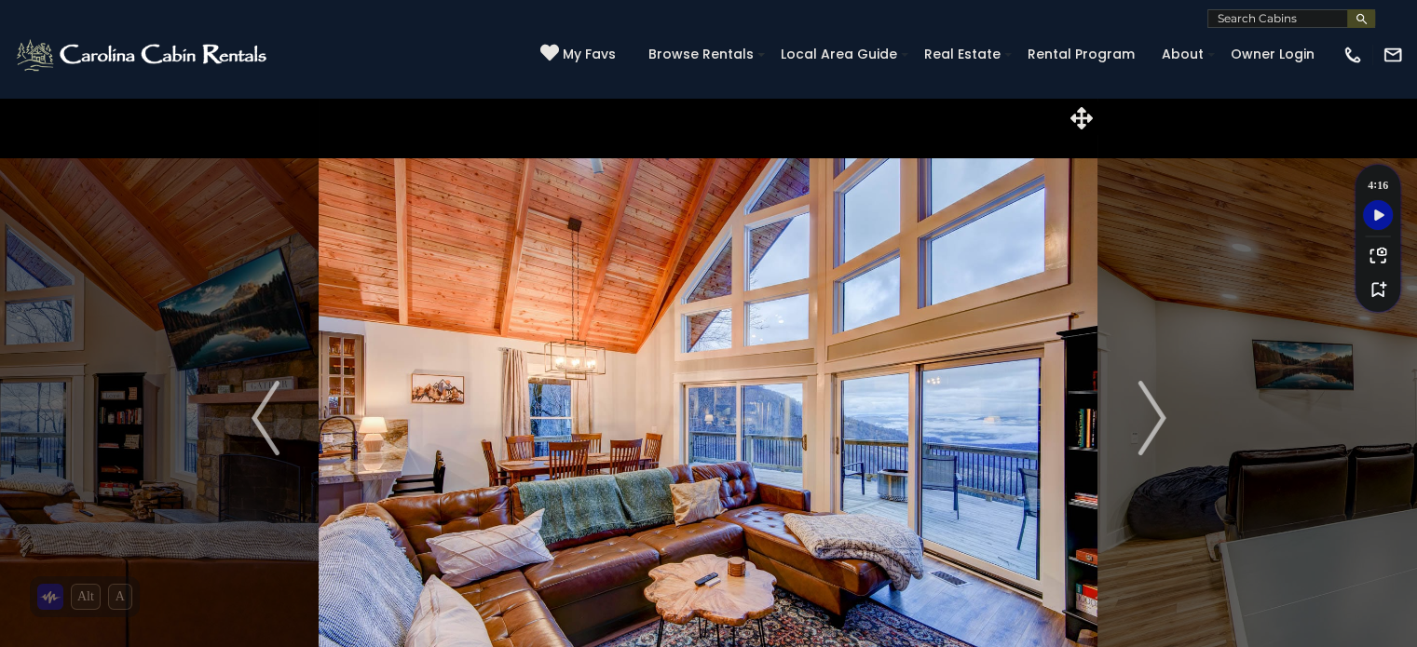 Image resolution: width=1417 pixels, height=647 pixels. Describe the element at coordinates (1272, 54) in the screenshot. I see `a: Owner Login` at that location.